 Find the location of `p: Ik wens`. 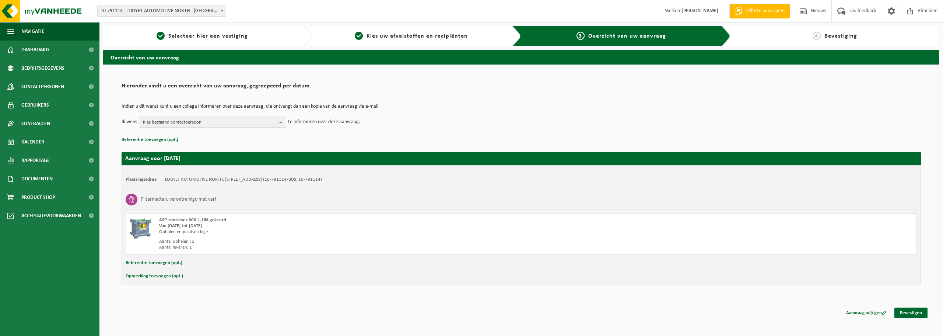

p: Ik wens is located at coordinates (129, 122).